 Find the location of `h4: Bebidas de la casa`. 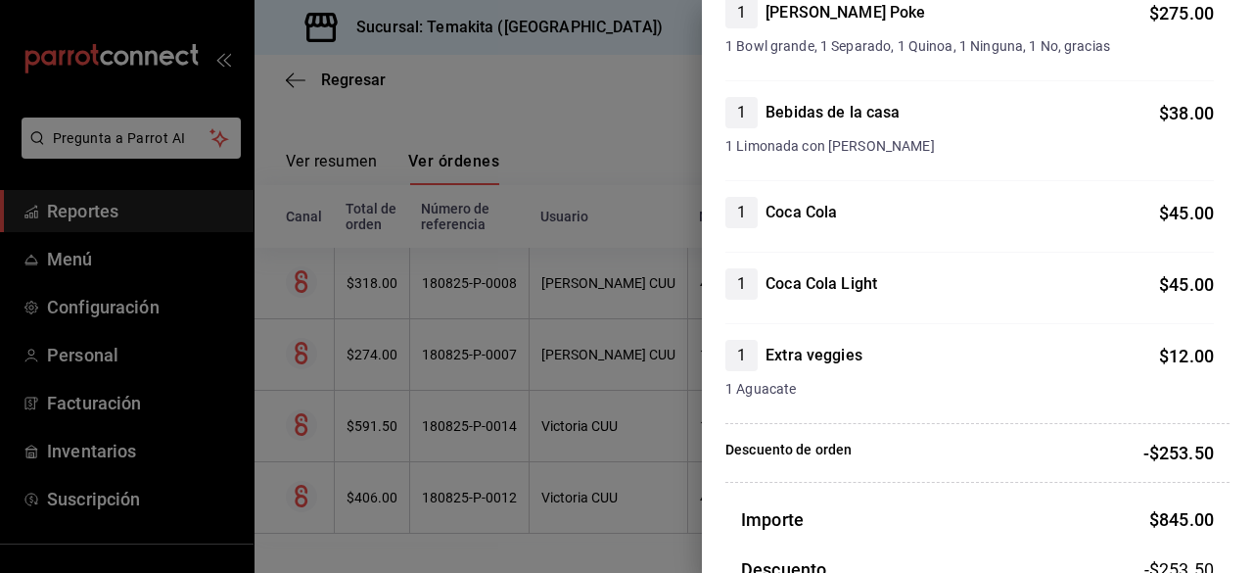

h4: Bebidas de la casa is located at coordinates (832, 113).